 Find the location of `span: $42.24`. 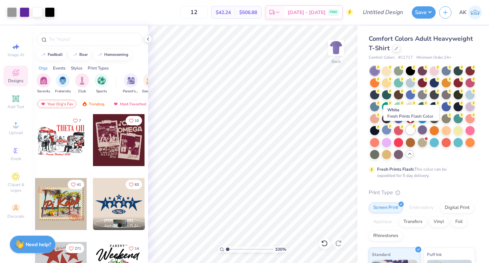

span: $42.24 is located at coordinates (223, 12).